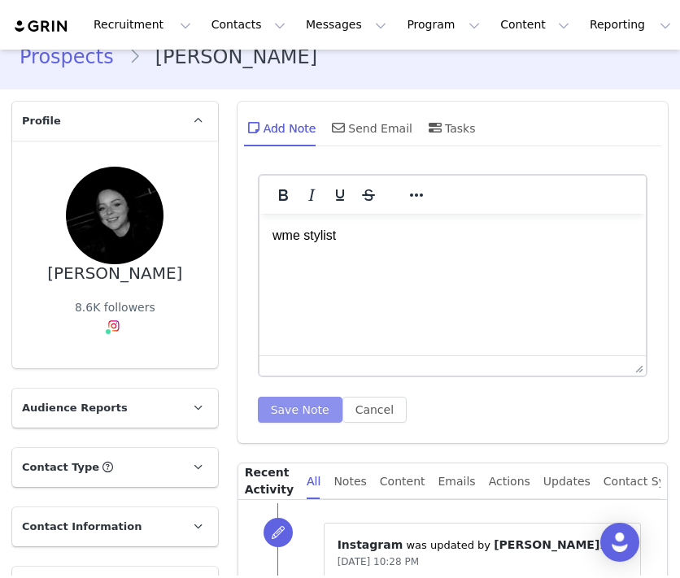 Image resolution: width=680 pixels, height=578 pixels. I want to click on button: Cancel, so click(374, 410).